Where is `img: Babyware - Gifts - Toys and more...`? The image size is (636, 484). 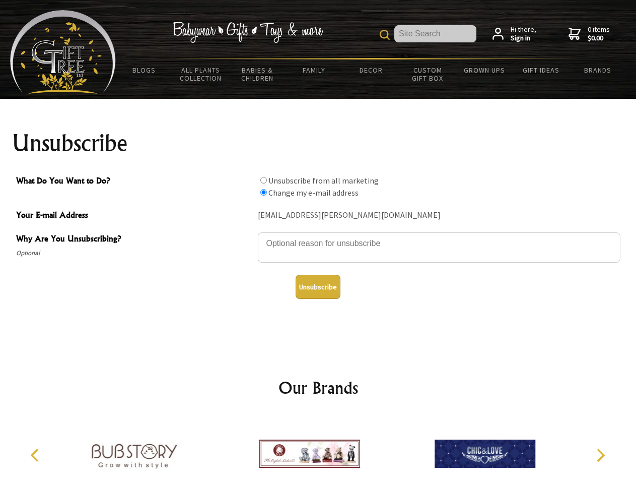 img: Babyware - Gifts - Toys and more... is located at coordinates (63, 52).